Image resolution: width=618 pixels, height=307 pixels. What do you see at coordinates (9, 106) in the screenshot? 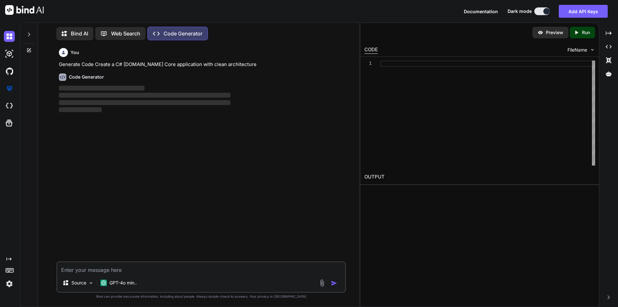
I see `img: cloudideIcon` at bounding box center [9, 106].